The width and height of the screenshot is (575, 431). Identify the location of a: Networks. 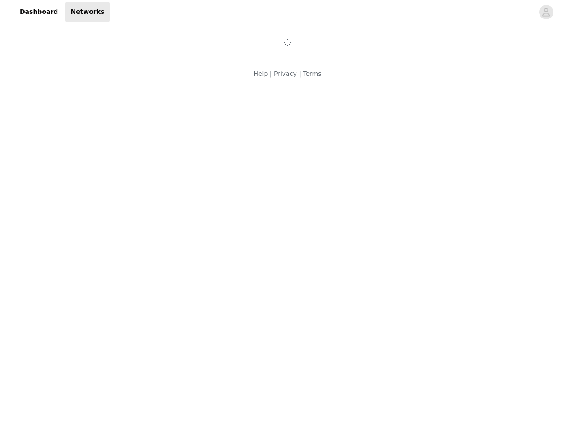
(87, 12).